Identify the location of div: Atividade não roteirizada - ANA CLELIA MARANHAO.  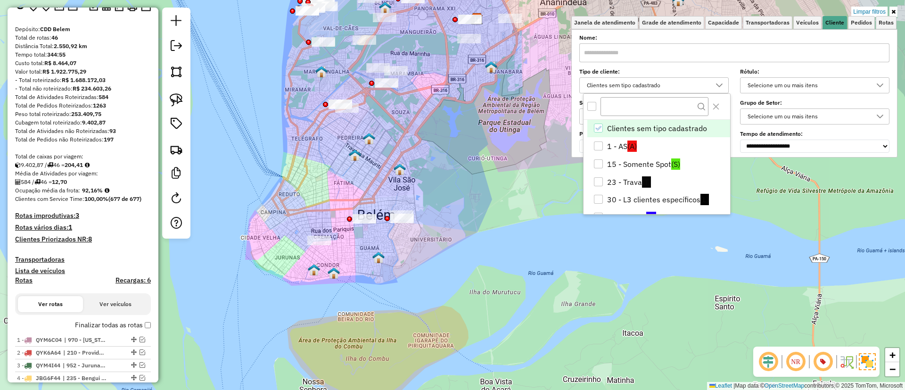
(364, 219).